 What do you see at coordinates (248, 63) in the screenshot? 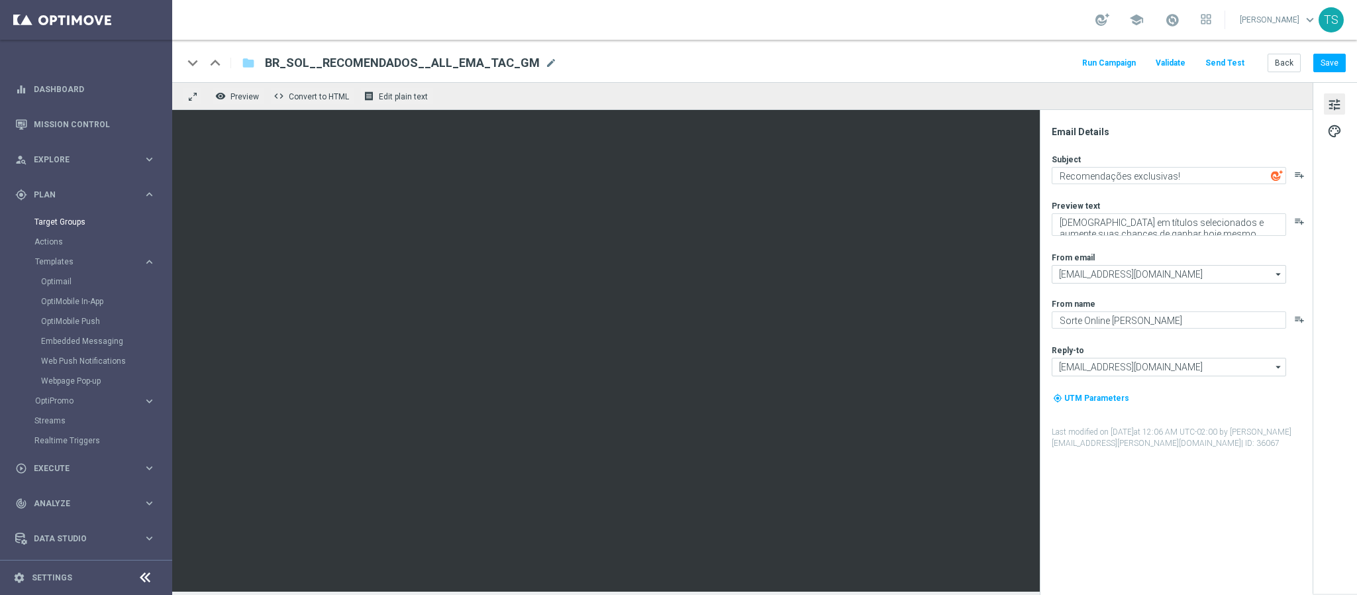
I see `i: folder` at bounding box center [248, 63].